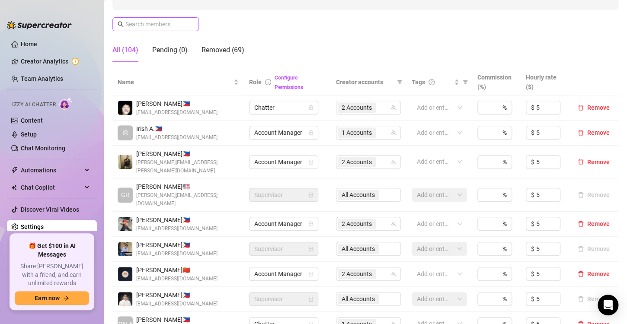 This screenshot has width=627, height=324. I want to click on img: logo-BBDzfeDw.svg, so click(39, 25).